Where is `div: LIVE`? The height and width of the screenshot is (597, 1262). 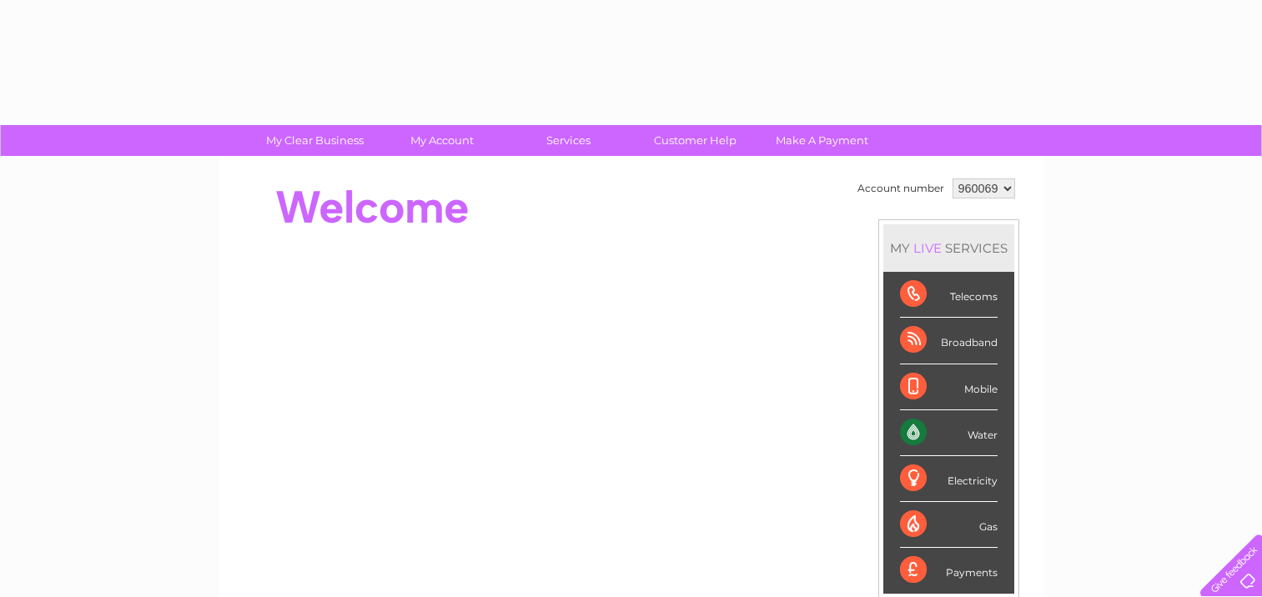
div: LIVE is located at coordinates (928, 248).